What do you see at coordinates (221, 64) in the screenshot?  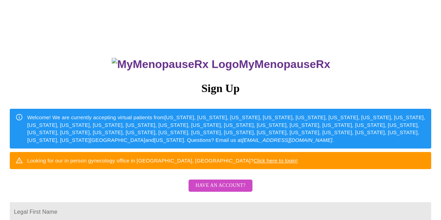 I see `h3: MyMenopauseRx` at bounding box center [221, 64].